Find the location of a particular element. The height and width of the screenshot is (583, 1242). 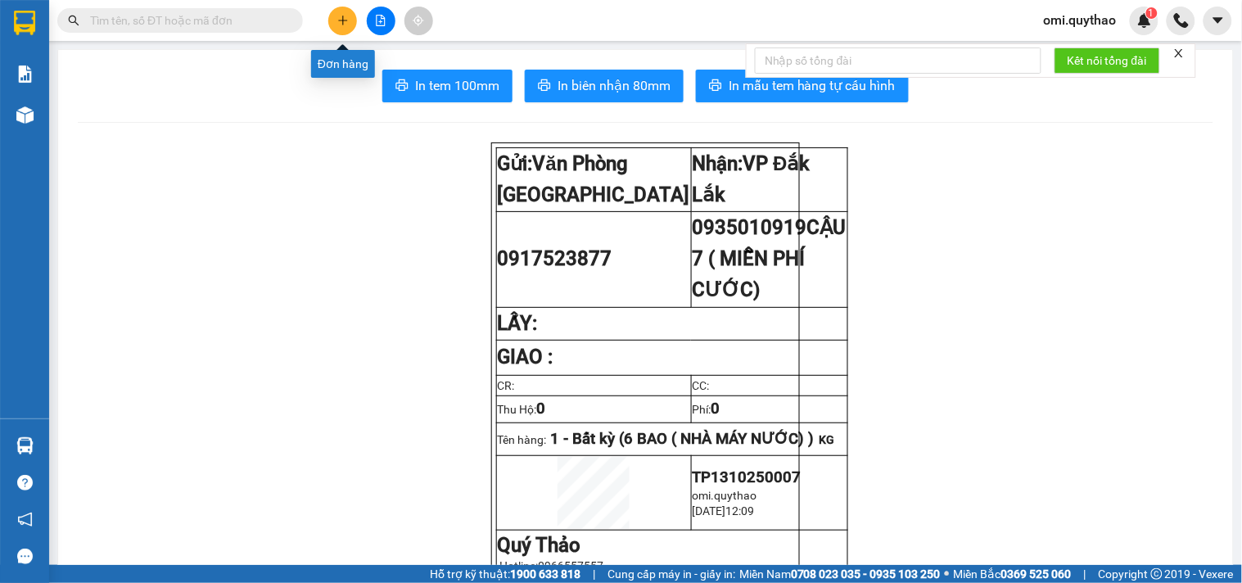

strong: LẤY: is located at coordinates (517, 323).